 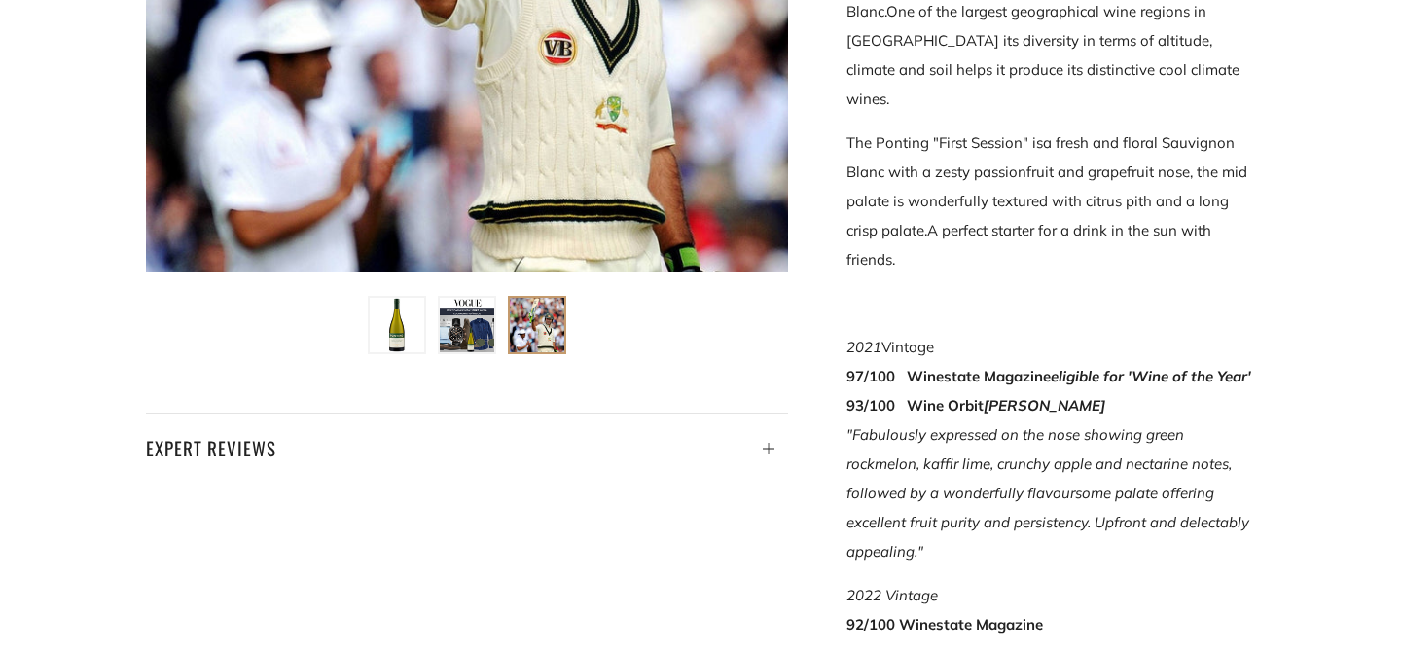 What do you see at coordinates (467, 438) in the screenshot?
I see `a: Expert Reviews` at bounding box center [467, 438].